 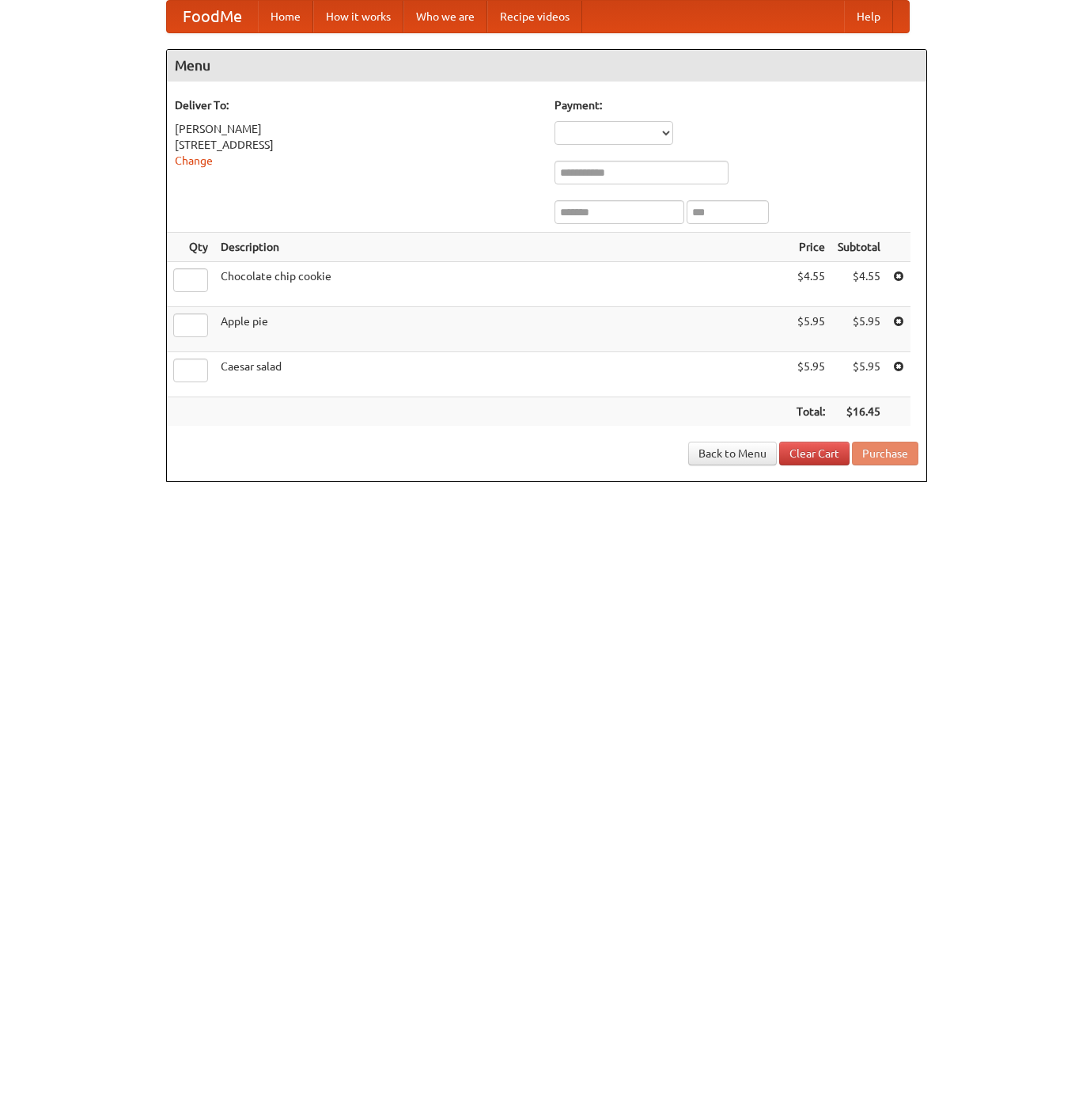 What do you see at coordinates (733, 454) in the screenshot?
I see `a: Back to Menu` at bounding box center [733, 454].